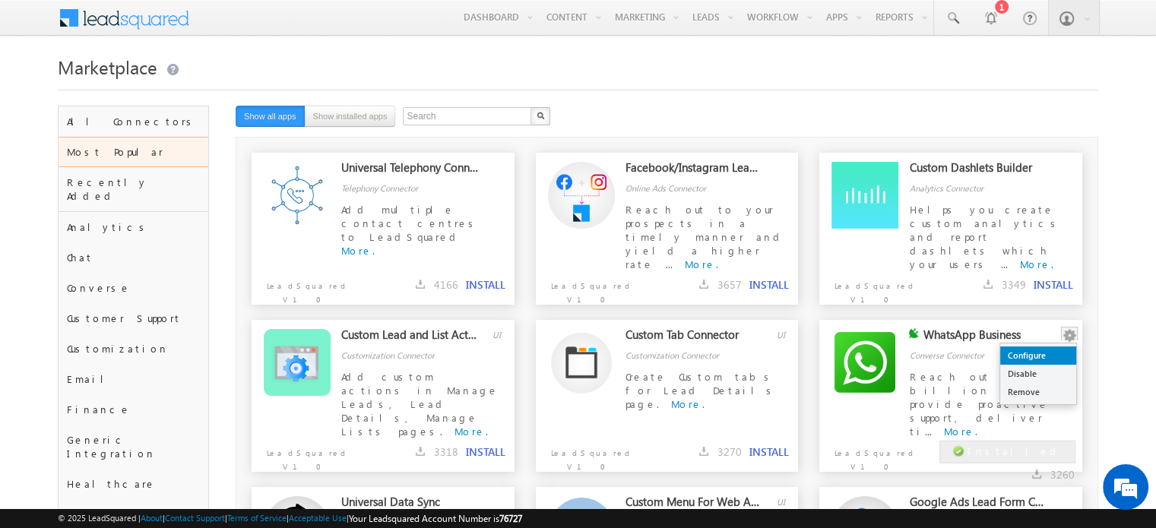  What do you see at coordinates (133, 152) in the screenshot?
I see `div: Most Popular` at bounding box center [133, 152].